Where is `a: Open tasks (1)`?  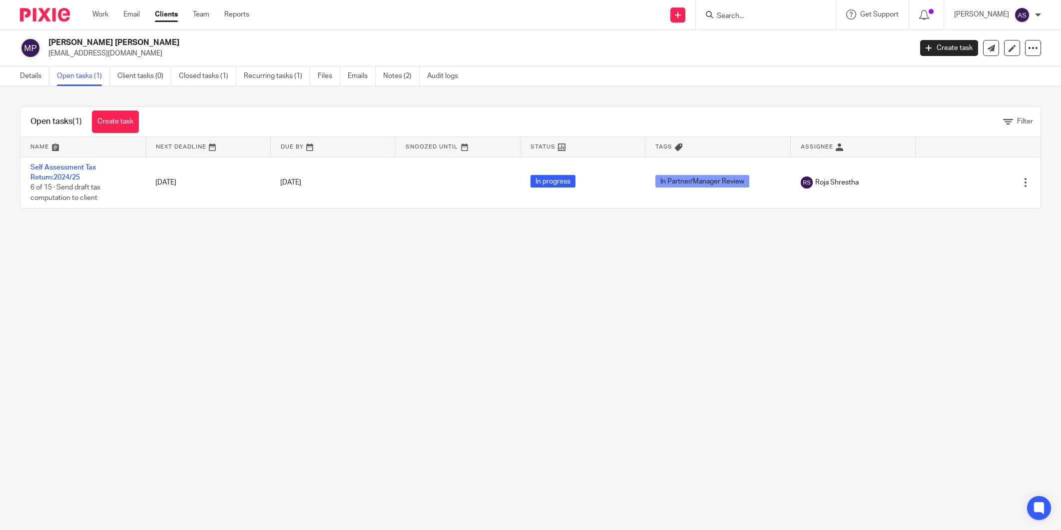
a: Open tasks (1) is located at coordinates (83, 76).